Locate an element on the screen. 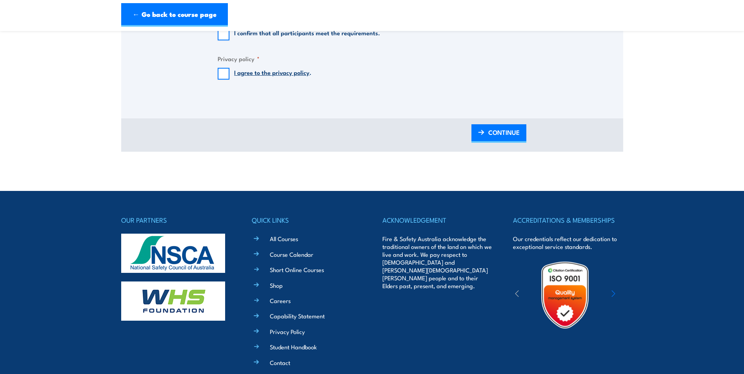 The image size is (744, 374). img: ewpa-logo is located at coordinates (634, 295).